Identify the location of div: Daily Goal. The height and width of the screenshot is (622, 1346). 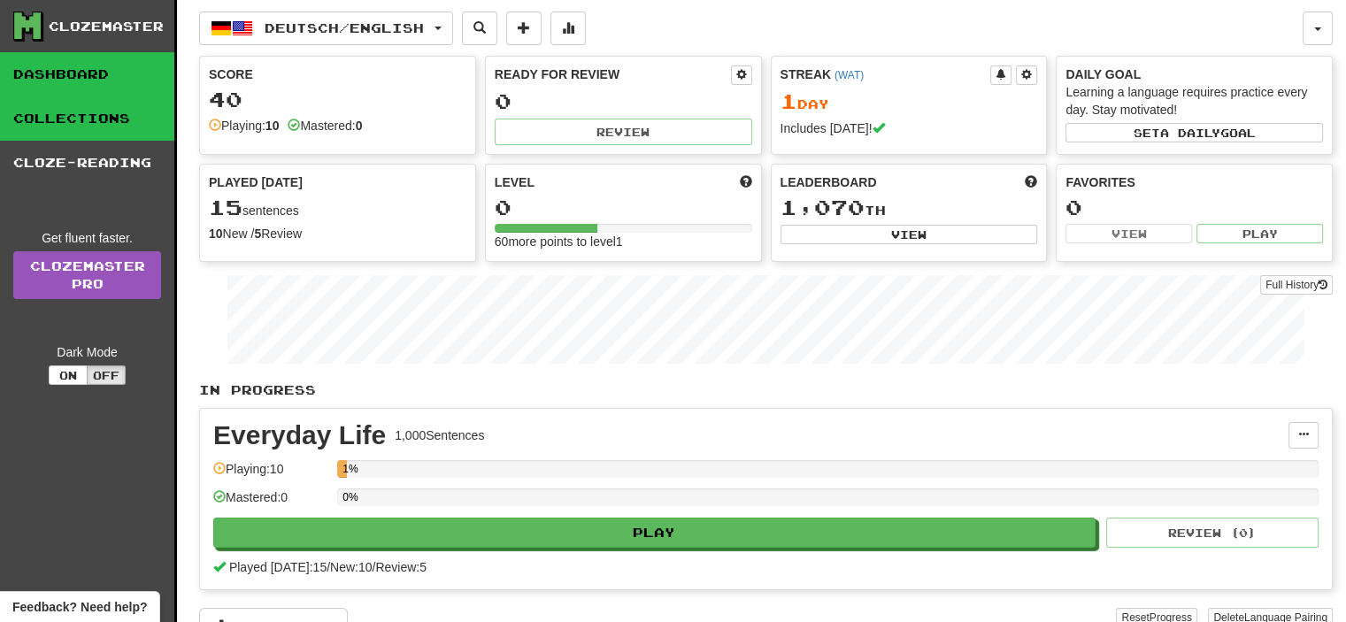
(1194, 74).